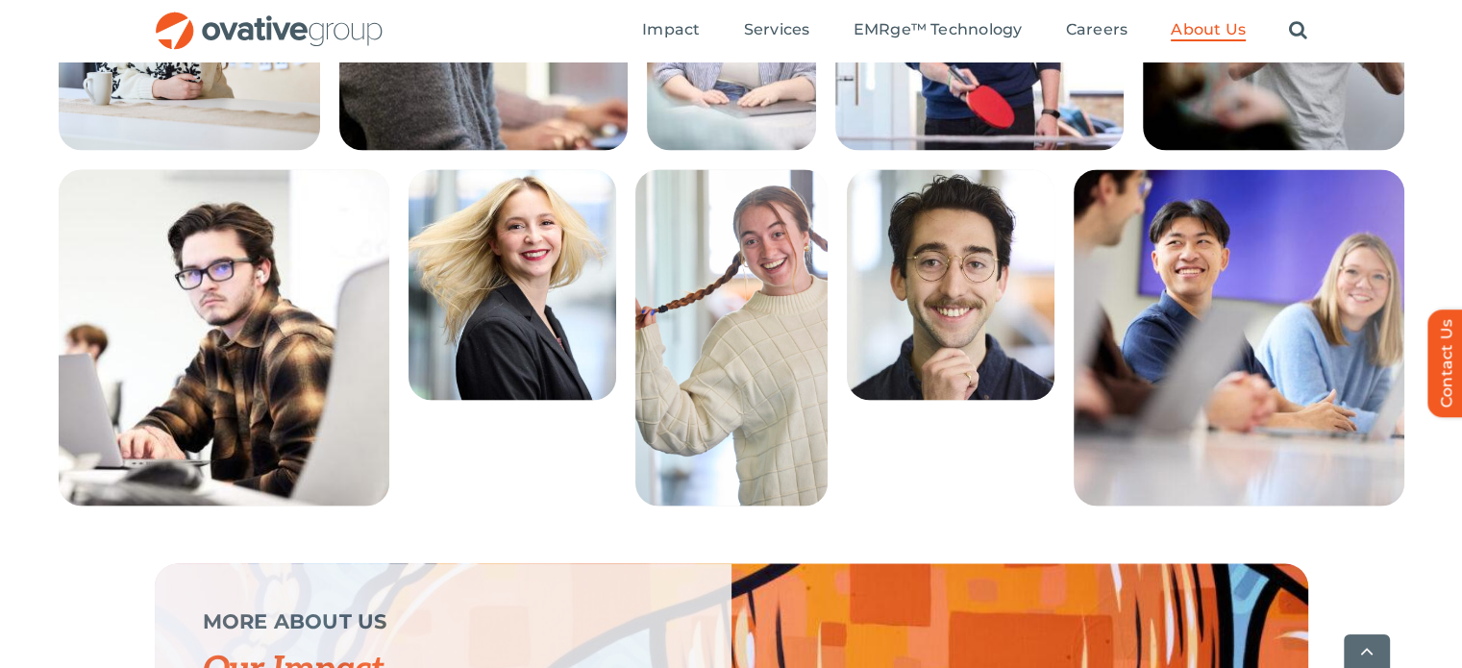 The height and width of the screenshot is (668, 1462). Describe the element at coordinates (1298, 31) in the screenshot. I see `a: Search` at that location.